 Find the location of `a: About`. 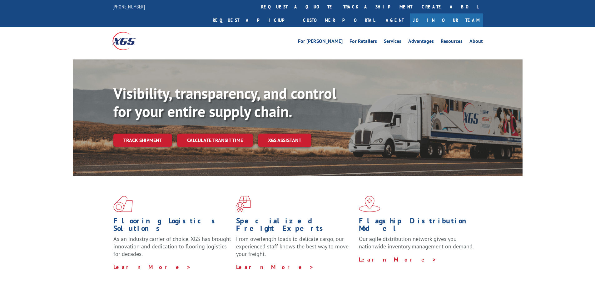

a: About is located at coordinates (476, 42).